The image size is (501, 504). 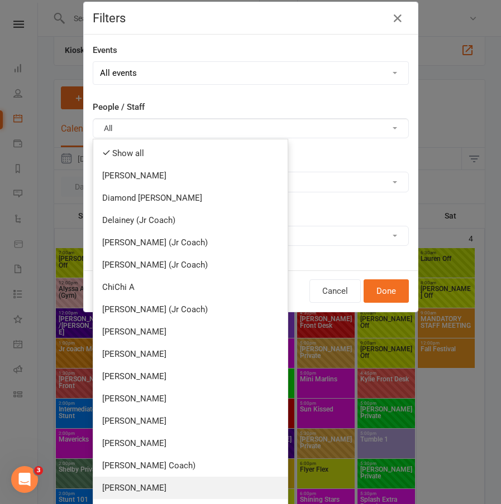 What do you see at coordinates (105, 50) in the screenshot?
I see `label: Events` at bounding box center [105, 50].